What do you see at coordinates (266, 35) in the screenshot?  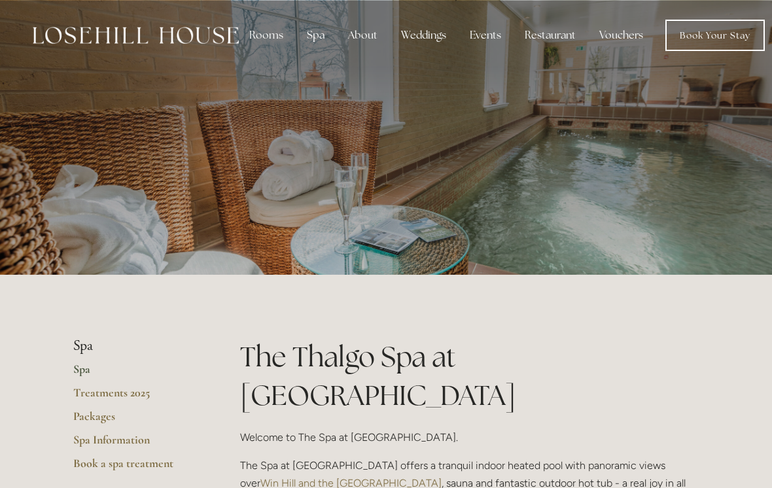 I see `div: Rooms` at bounding box center [266, 35].